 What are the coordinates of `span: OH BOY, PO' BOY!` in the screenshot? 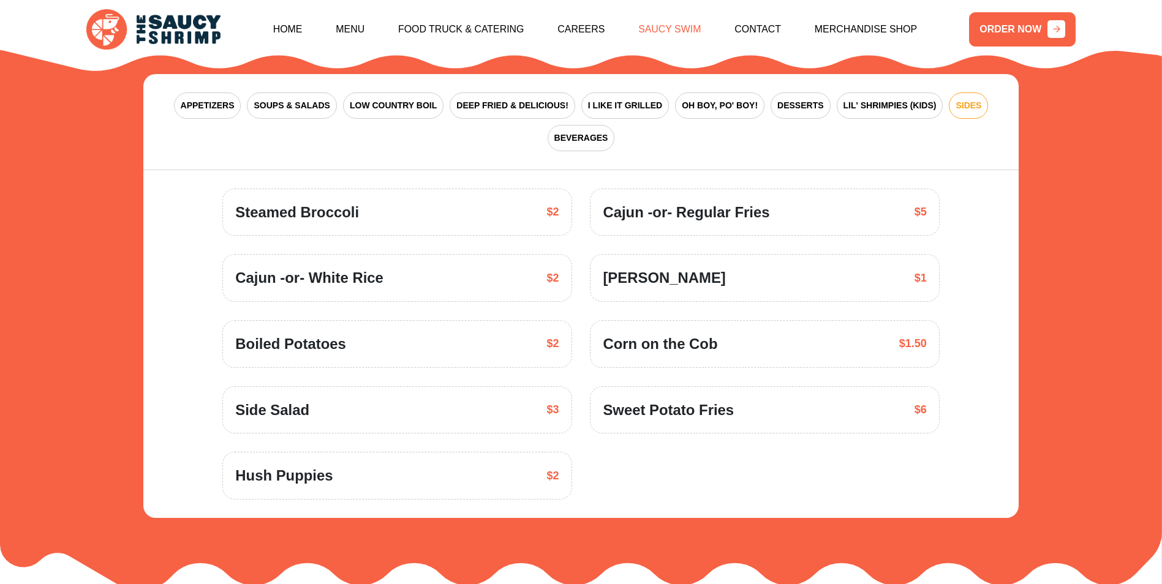 It's located at (720, 105).